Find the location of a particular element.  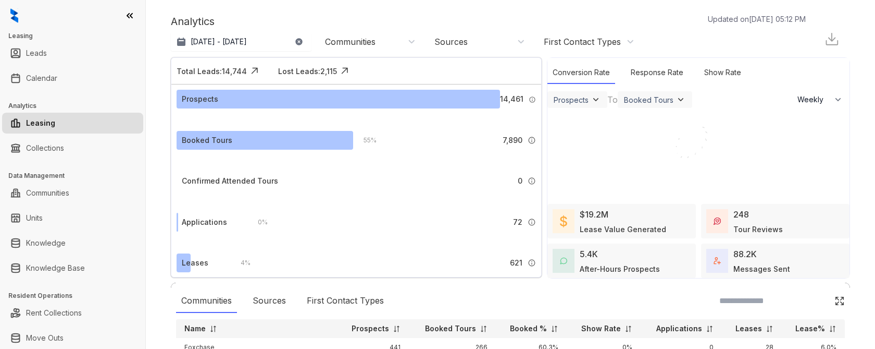

p: Show Rate is located at coordinates (601, 328).